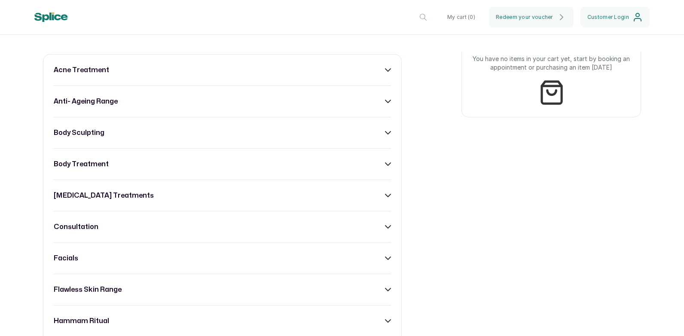 The image size is (684, 336). I want to click on h3: facials, so click(66, 258).